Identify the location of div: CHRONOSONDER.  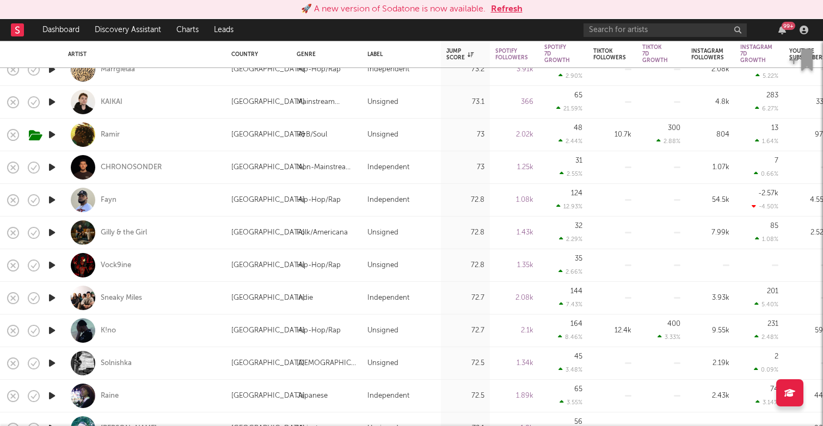
(131, 168).